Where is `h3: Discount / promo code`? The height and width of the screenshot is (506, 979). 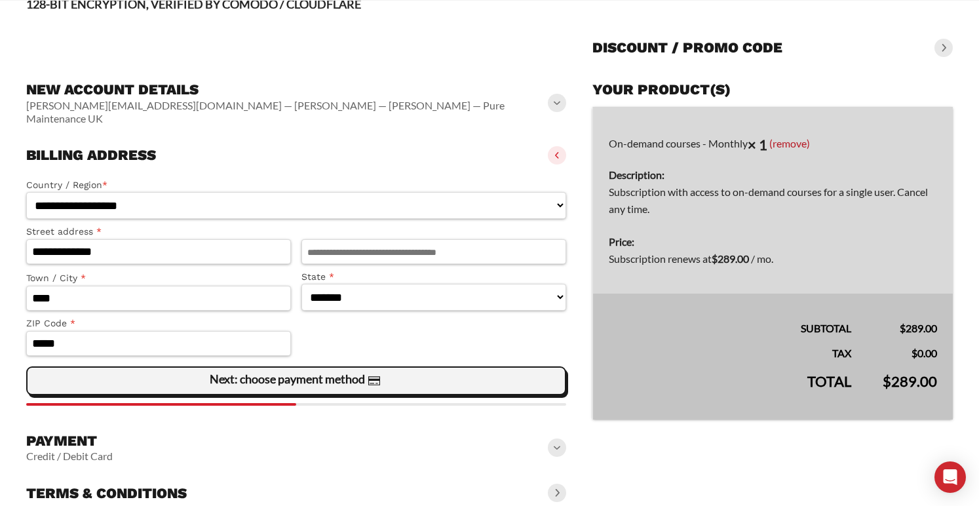 h3: Discount / promo code is located at coordinates (687, 48).